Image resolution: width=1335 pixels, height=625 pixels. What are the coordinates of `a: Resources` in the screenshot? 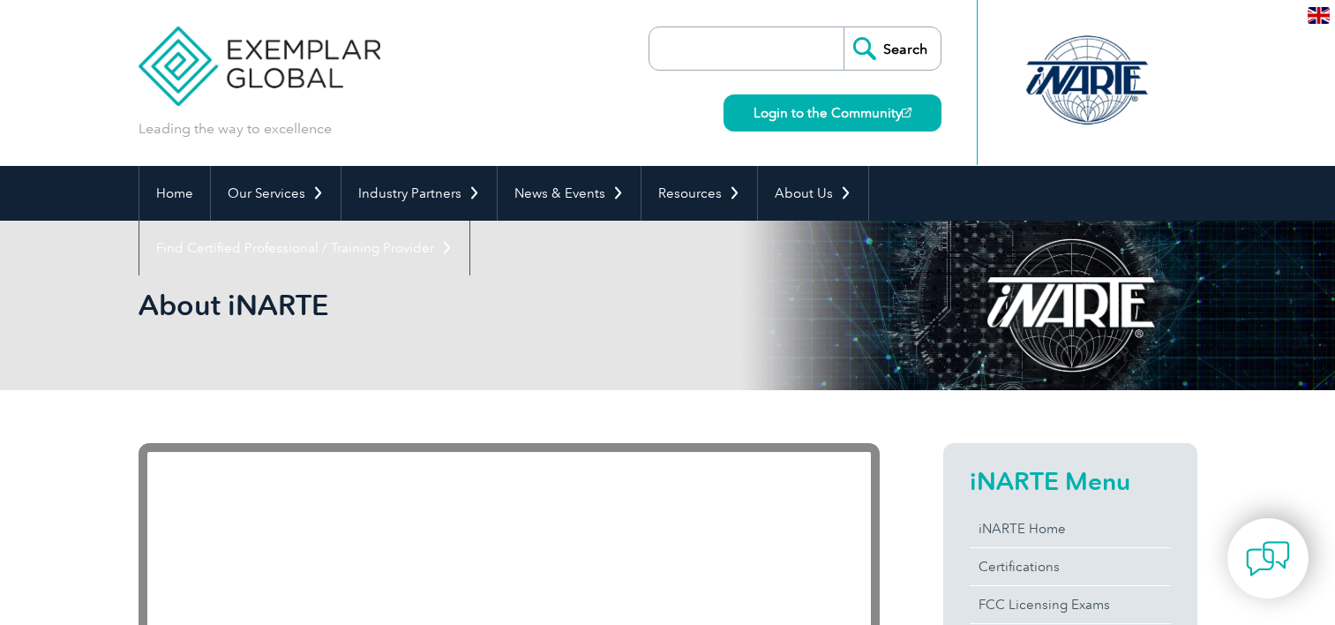 It's located at (699, 193).